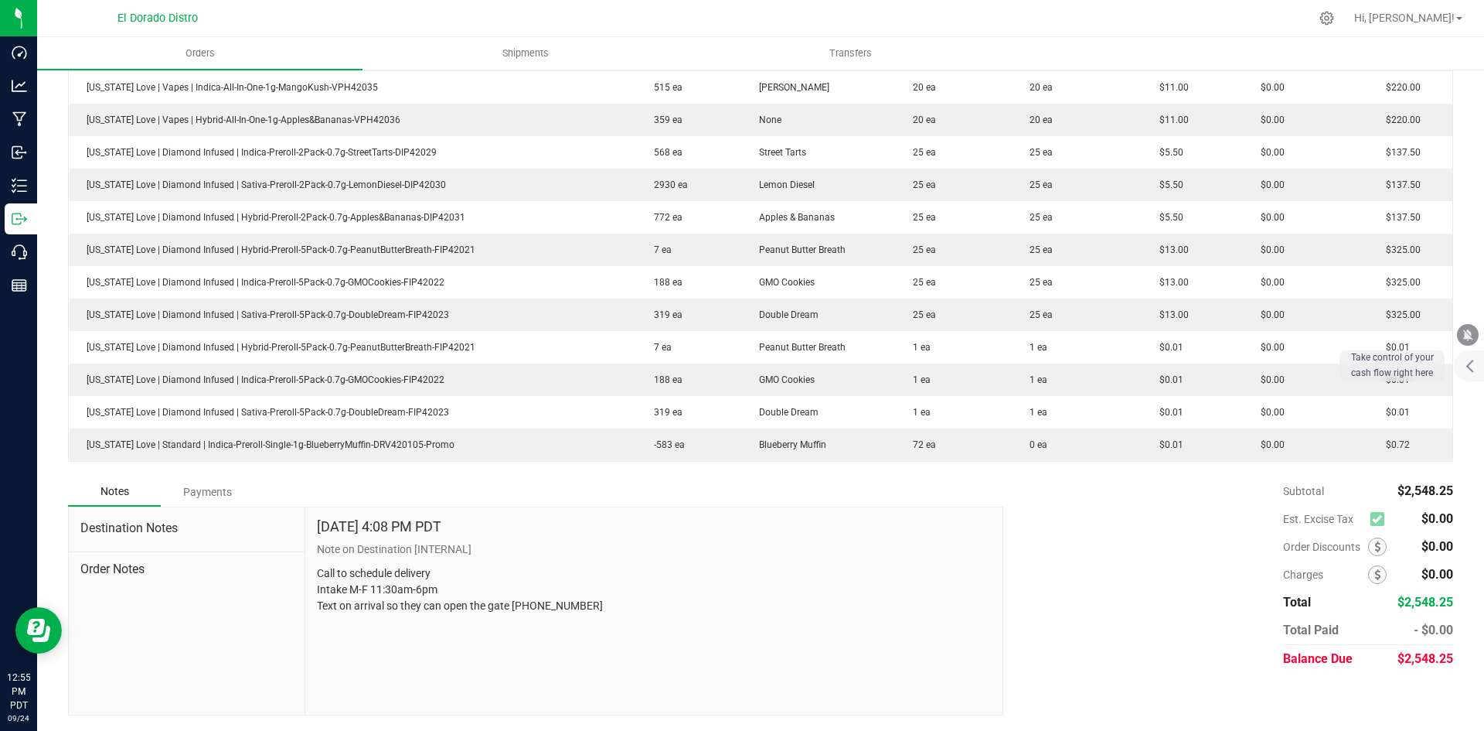 The image size is (1484, 731). I want to click on inline-svg: Reports, so click(19, 285).